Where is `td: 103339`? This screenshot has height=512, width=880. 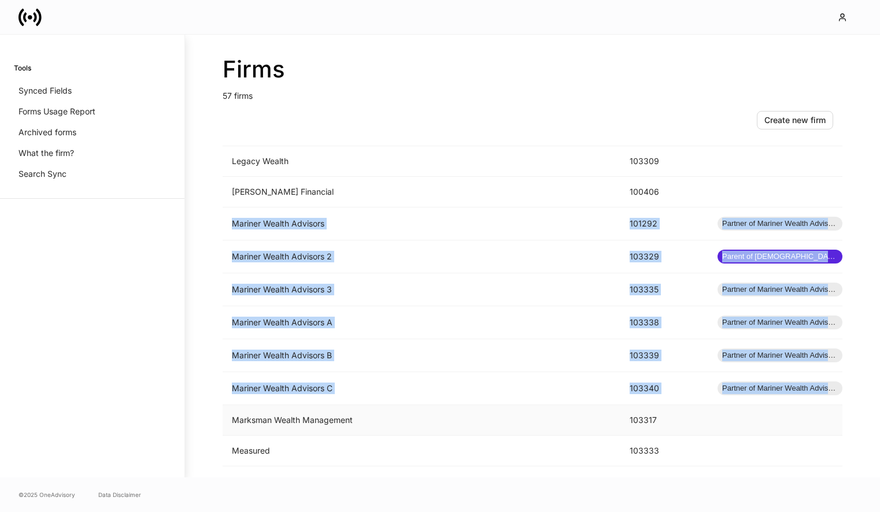 td: 103339 is located at coordinates (665, 356).